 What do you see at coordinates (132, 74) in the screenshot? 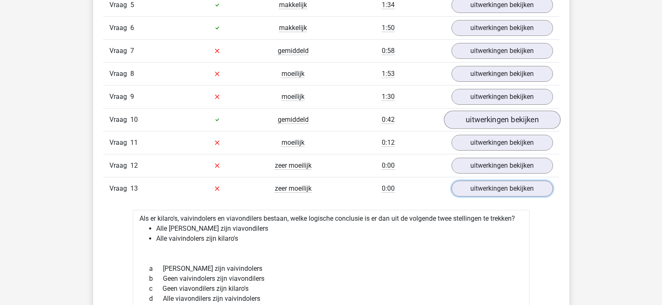
I see `span: 8` at bounding box center [132, 74].